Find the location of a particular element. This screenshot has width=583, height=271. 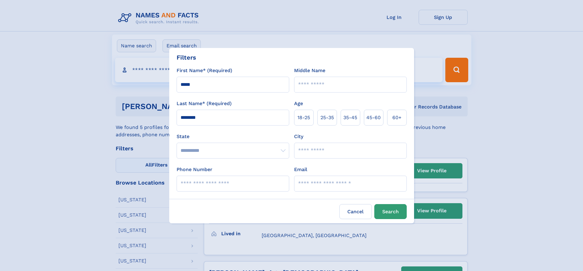

button: Search is located at coordinates (390, 212).